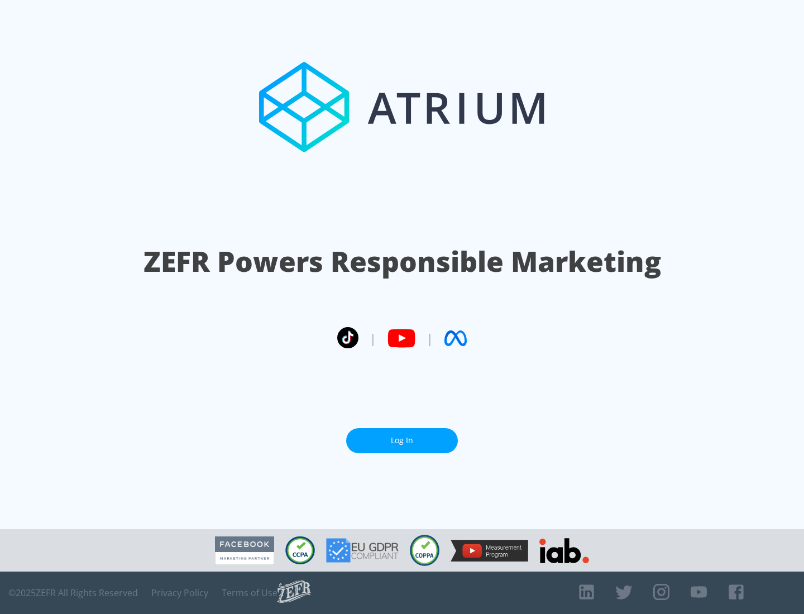  What do you see at coordinates (402, 261) in the screenshot?
I see `h1: ZEFR Powers Responsible Marketing` at bounding box center [402, 261].